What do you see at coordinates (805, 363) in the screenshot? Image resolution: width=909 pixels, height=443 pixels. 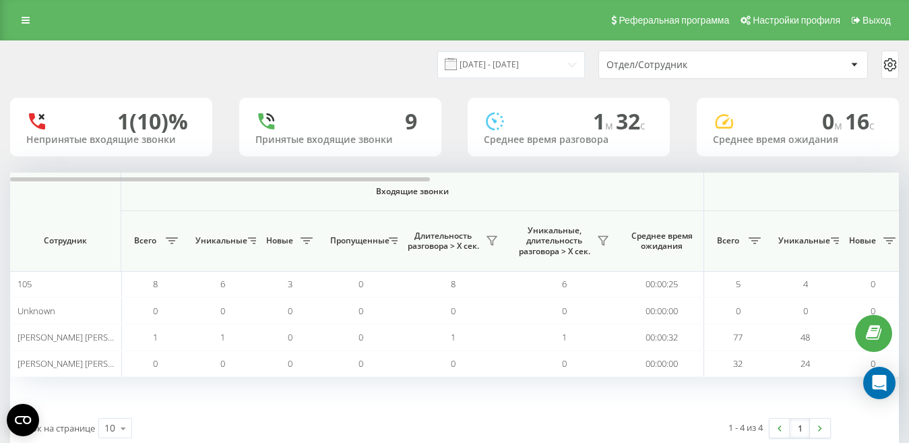 I see `span: 24` at bounding box center [805, 363].